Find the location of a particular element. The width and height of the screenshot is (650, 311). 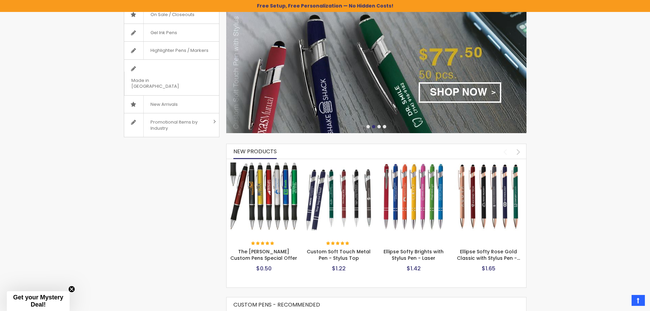

a: Promotional Items by Industry is located at coordinates (172, 125).